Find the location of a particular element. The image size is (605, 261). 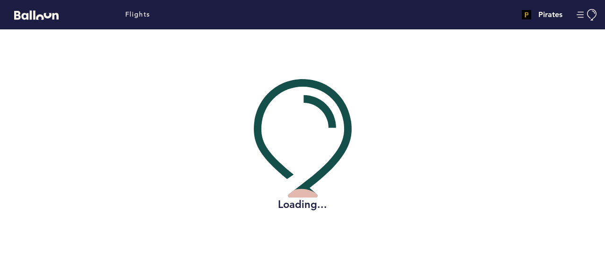

a: Flights is located at coordinates (138, 15).